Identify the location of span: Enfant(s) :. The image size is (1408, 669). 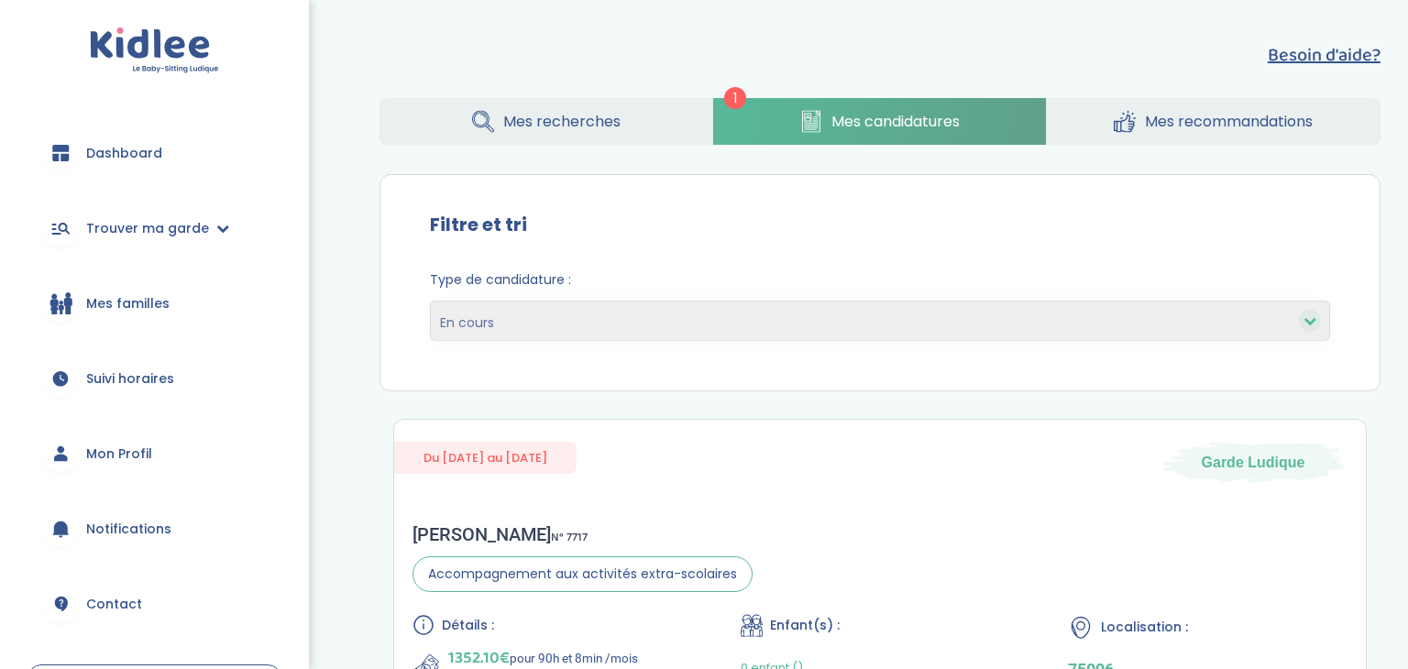
(805, 625).